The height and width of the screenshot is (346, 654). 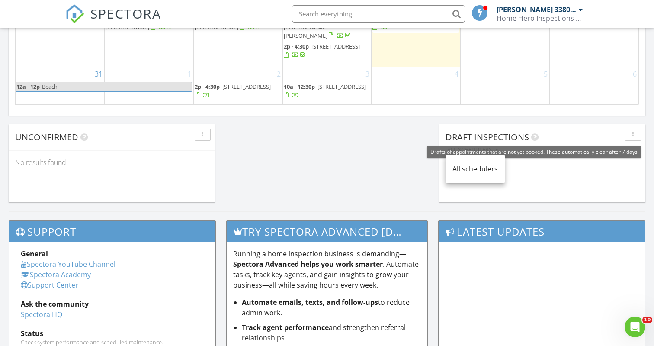 What do you see at coordinates (299, 87) in the screenshot?
I see `span: 10a - 12:30p` at bounding box center [299, 87].